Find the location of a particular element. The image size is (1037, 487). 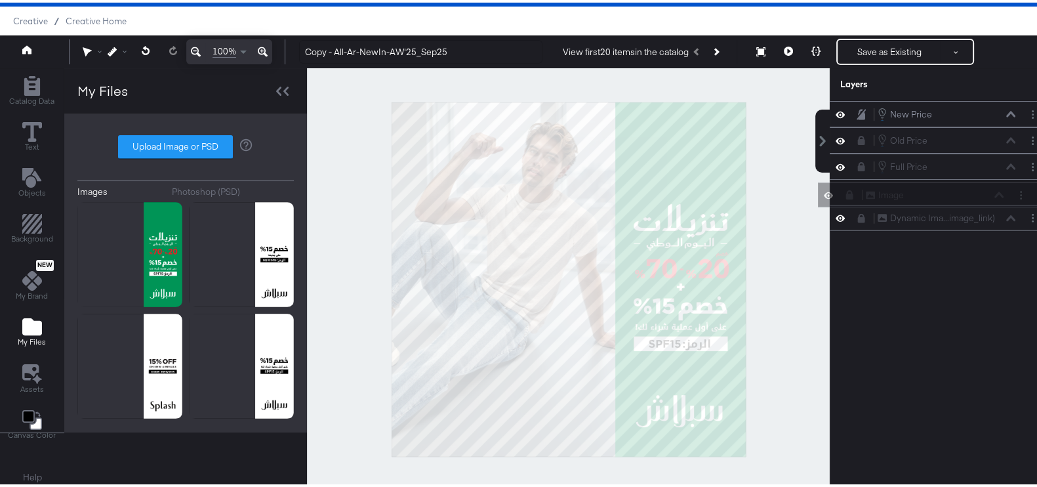

button: Next Product is located at coordinates (716, 49).